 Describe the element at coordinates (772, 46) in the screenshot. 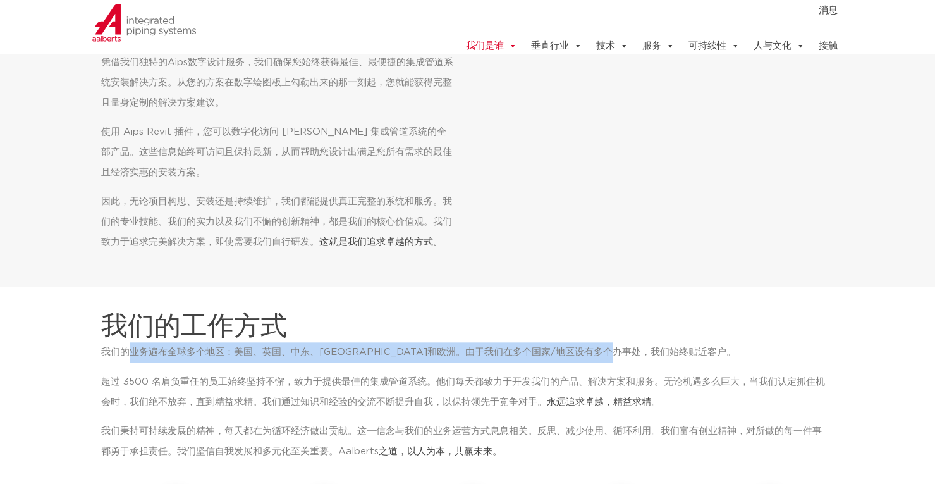

I see `font: 人与文化` at that location.